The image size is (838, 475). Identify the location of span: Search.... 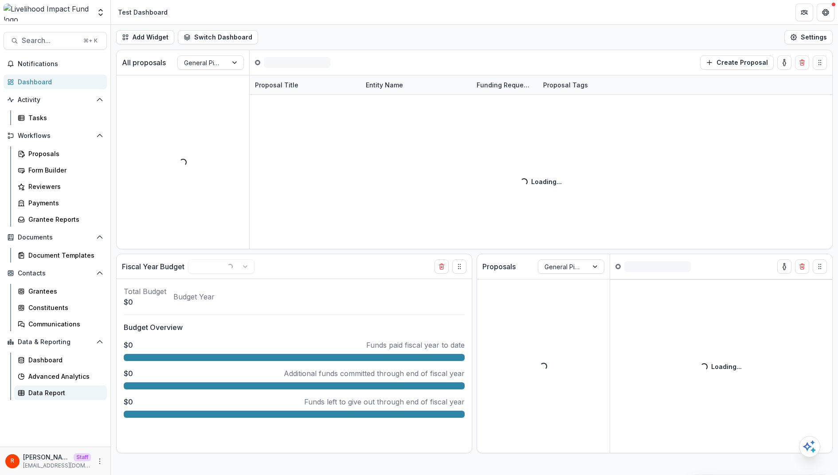
(50, 40).